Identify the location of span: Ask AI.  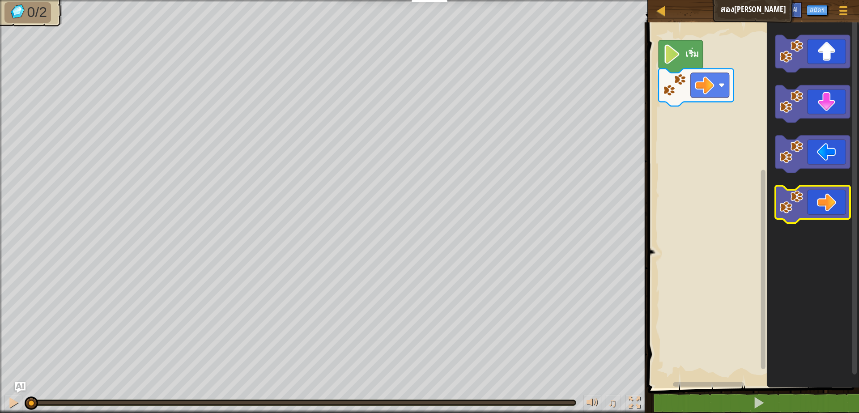
(790, 9).